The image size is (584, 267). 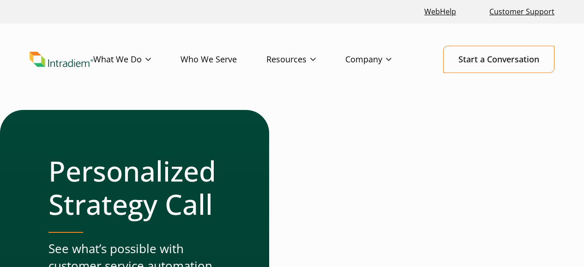 What do you see at coordinates (499, 59) in the screenshot?
I see `a: Start a Conversation` at bounding box center [499, 59].